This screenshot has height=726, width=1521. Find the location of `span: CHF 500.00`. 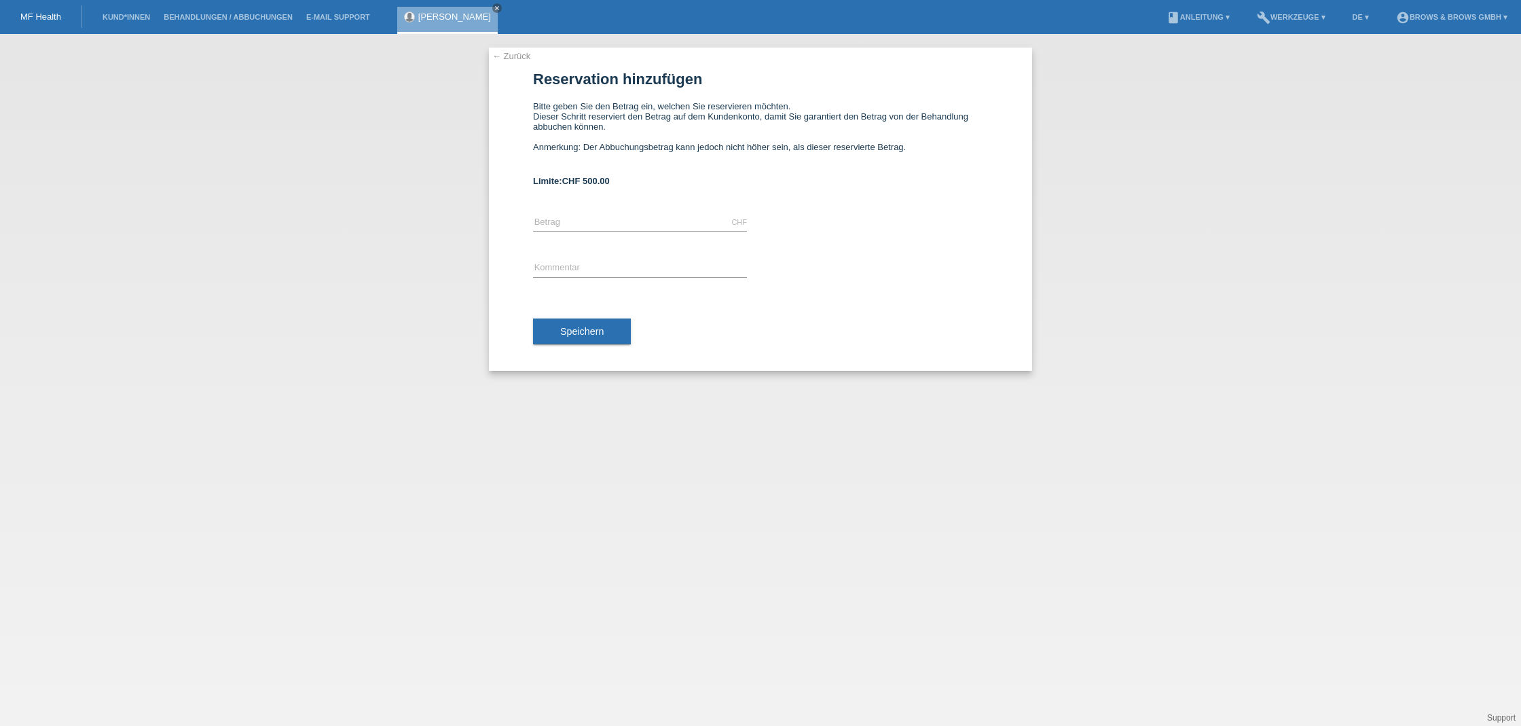

span: CHF 500.00 is located at coordinates (586, 181).